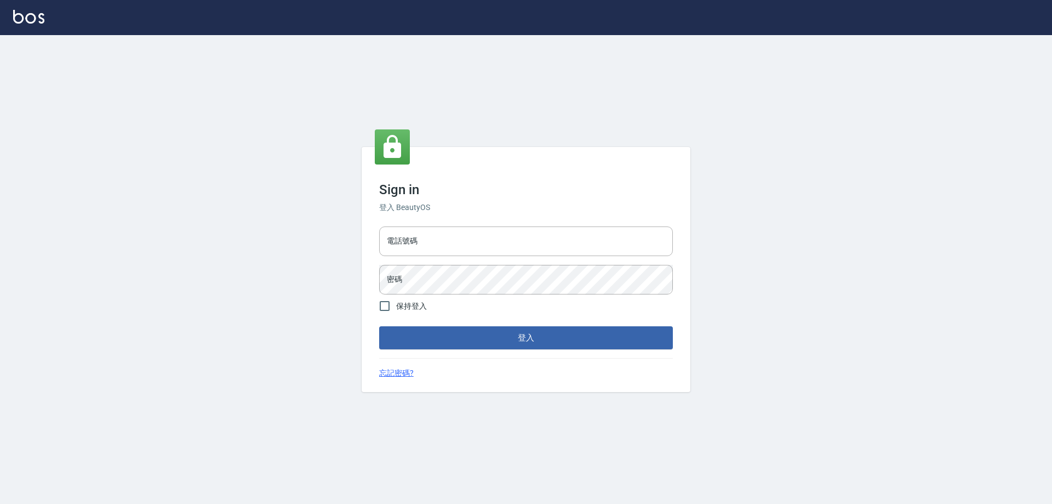  I want to click on span: 保持登入, so click(412, 306).